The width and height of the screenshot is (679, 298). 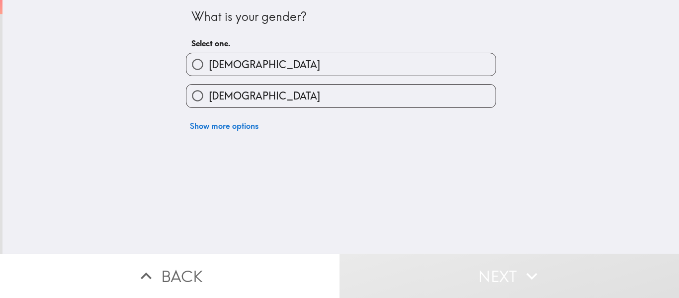 What do you see at coordinates (224, 126) in the screenshot?
I see `button: Show more options` at bounding box center [224, 126].